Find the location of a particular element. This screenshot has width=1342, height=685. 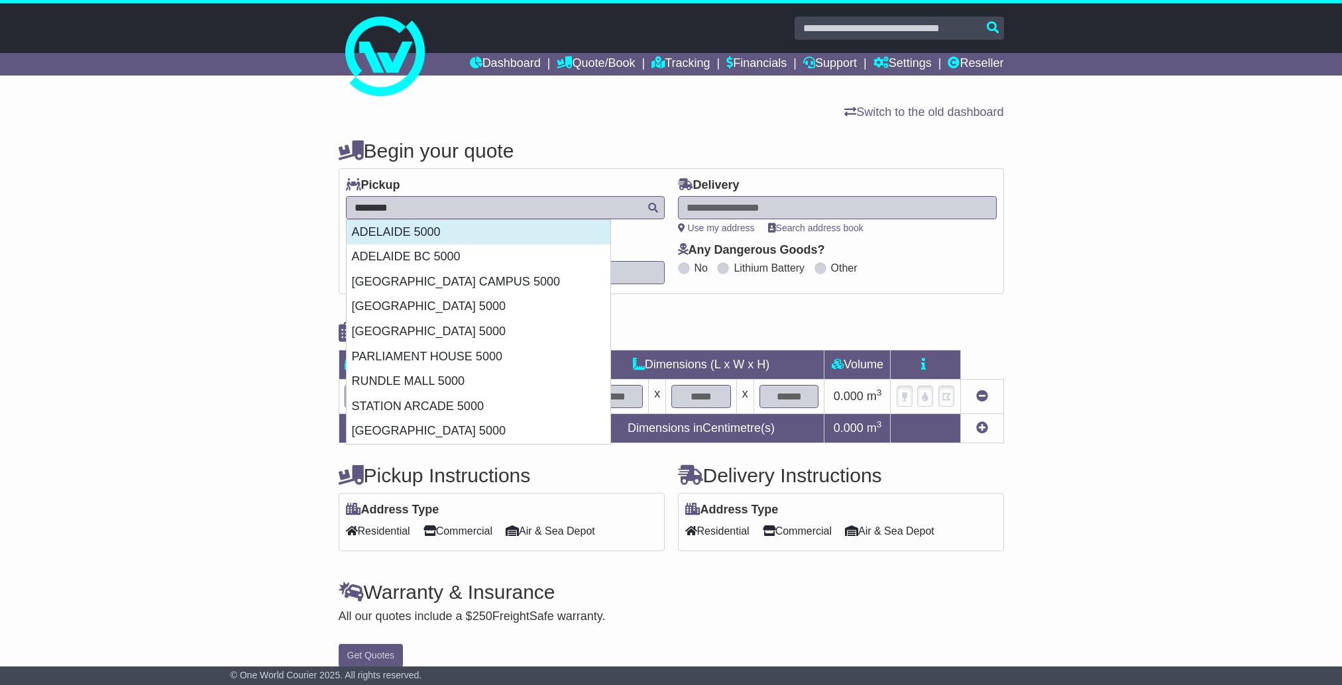

td: Total is located at coordinates (394, 429).